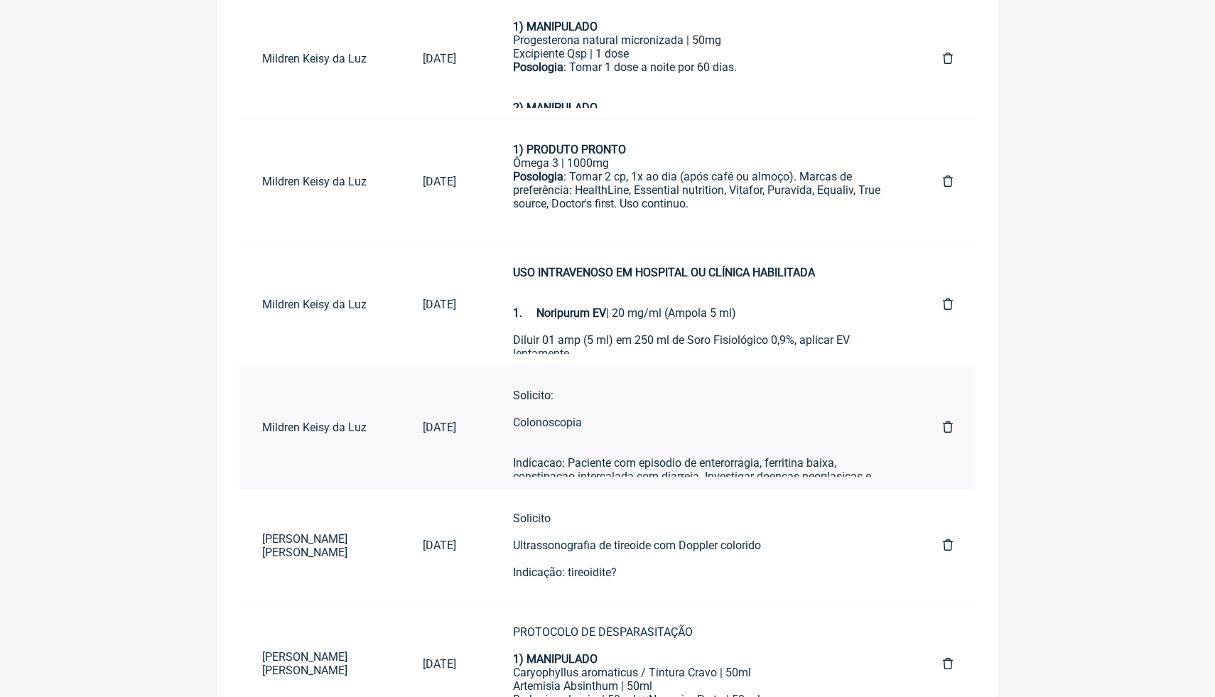 The height and width of the screenshot is (697, 1215). I want to click on strong: USO INTRAVENOSO EM HOSPITAL OU CLÍNICA HABILITADA 1., so click(663, 293).